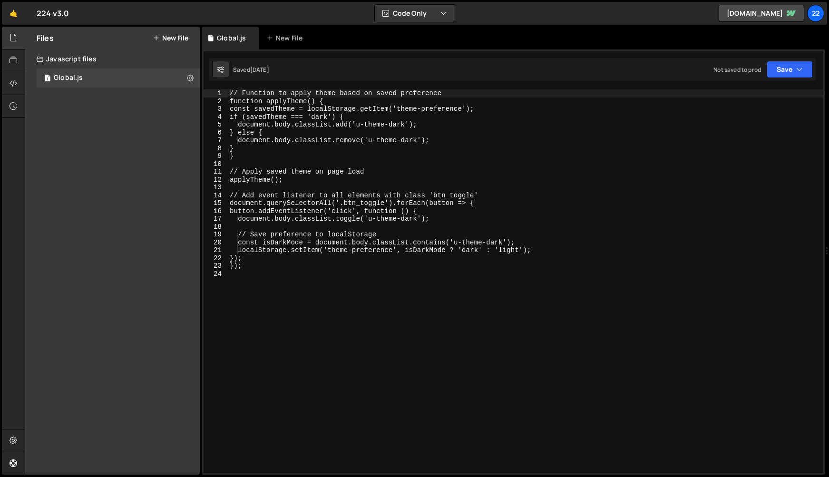  I want to click on div: 23, so click(215, 266).